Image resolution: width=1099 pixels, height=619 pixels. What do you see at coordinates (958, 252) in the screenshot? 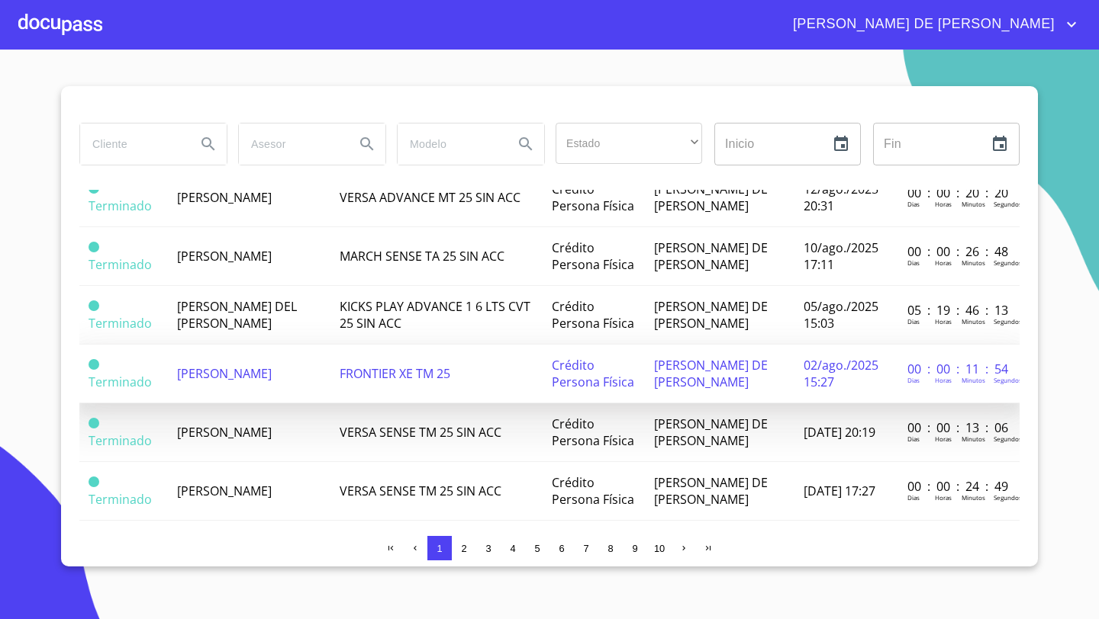
I see `p: 00 : 00 : 26 : 48` at bounding box center [958, 252].